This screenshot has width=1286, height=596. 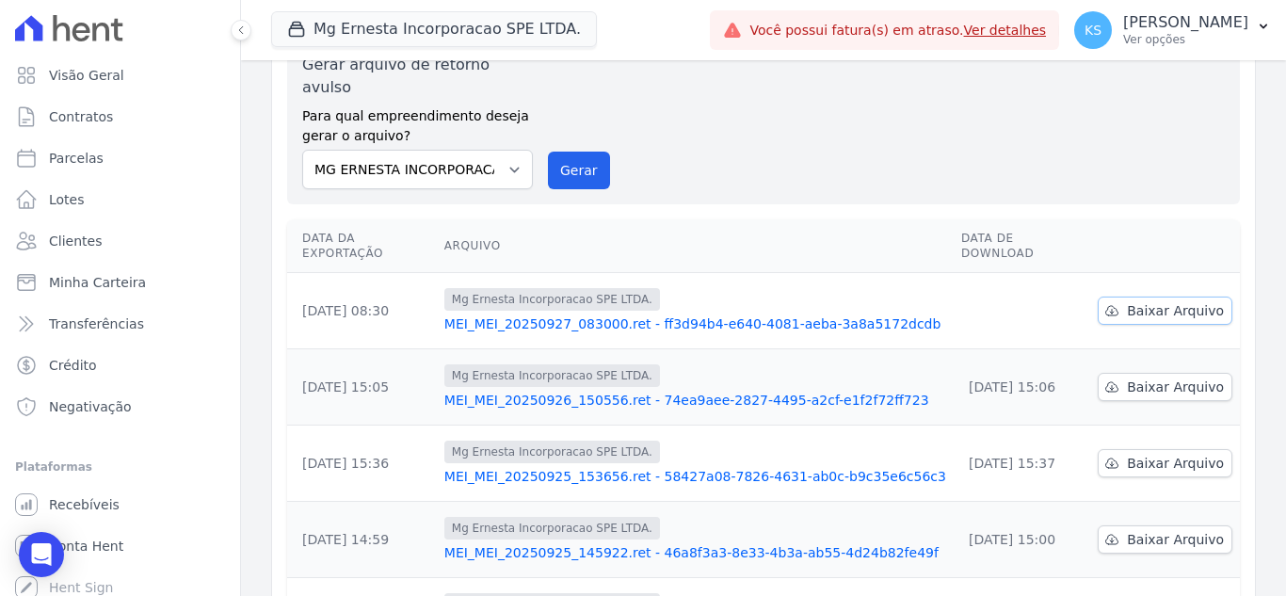 What do you see at coordinates (1021, 246) in the screenshot?
I see `th: Data de Download` at bounding box center [1021, 246].